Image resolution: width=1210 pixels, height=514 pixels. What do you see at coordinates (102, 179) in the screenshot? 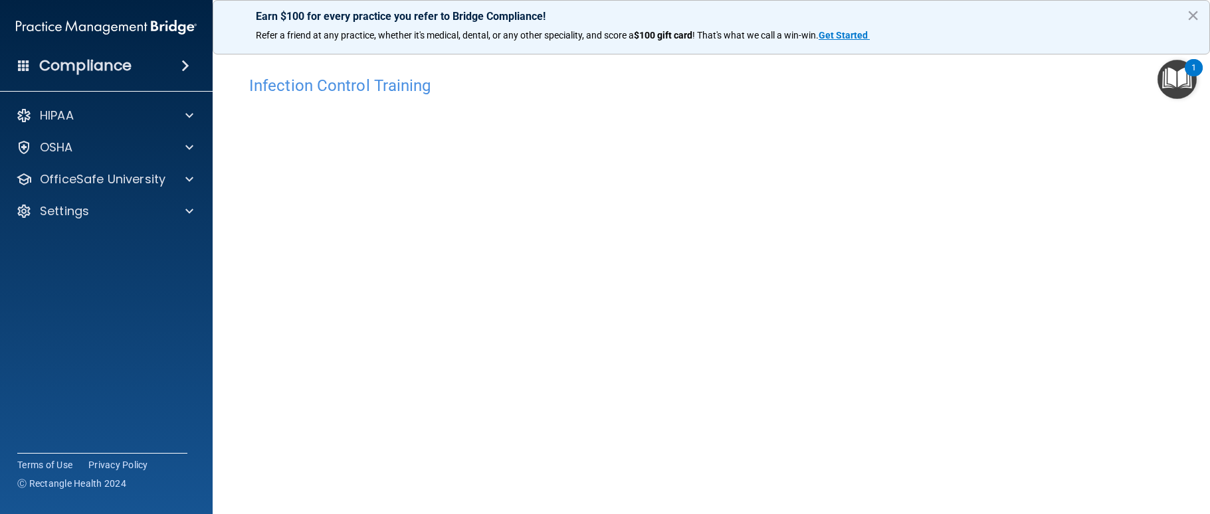
I see `p: OfficeSafe University` at bounding box center [102, 179].